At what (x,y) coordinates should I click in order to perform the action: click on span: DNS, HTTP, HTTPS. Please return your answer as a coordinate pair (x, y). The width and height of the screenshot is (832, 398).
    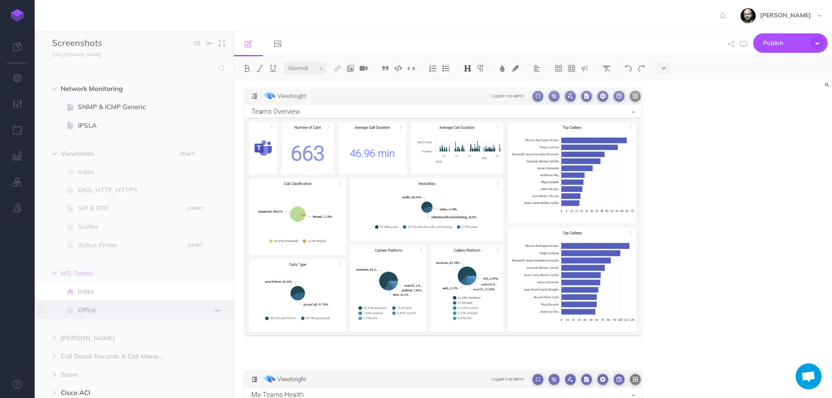
    Looking at the image, I should click on (130, 190).